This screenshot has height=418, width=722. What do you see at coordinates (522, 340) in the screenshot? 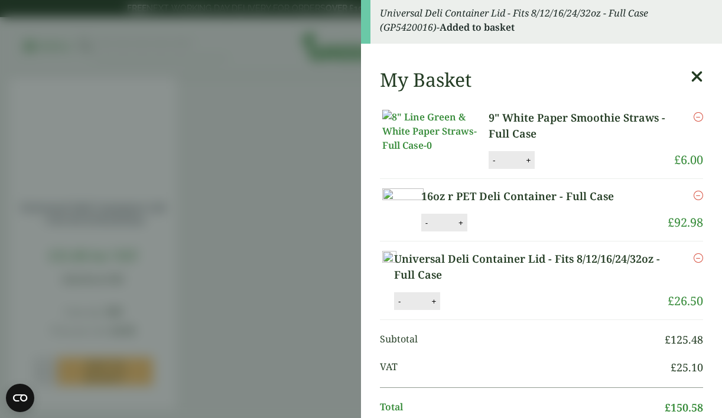
I see `span: Subtotal` at bounding box center [522, 340].